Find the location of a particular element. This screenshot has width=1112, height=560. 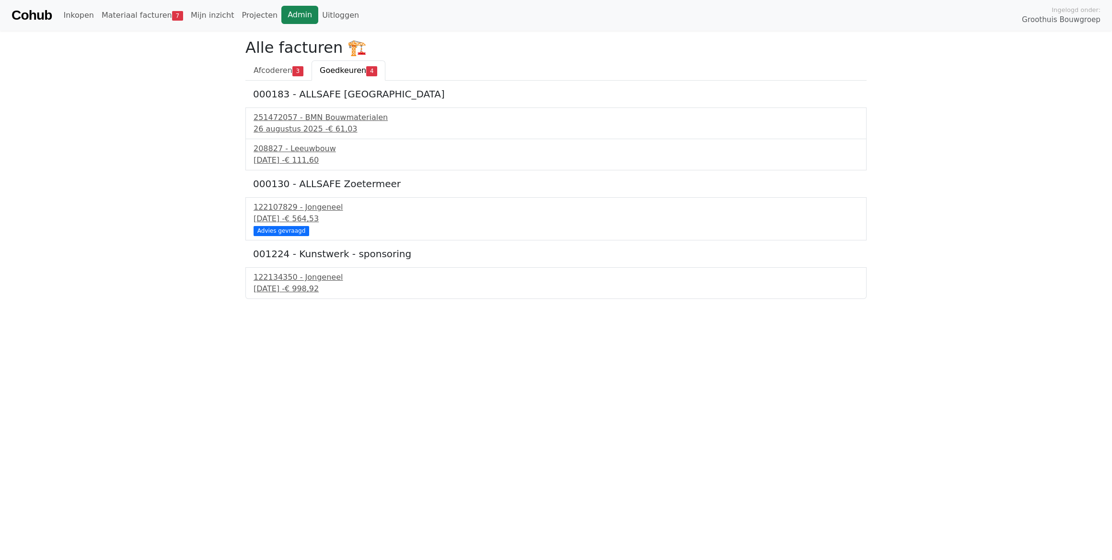

a: Mijn inzicht is located at coordinates (212, 15).